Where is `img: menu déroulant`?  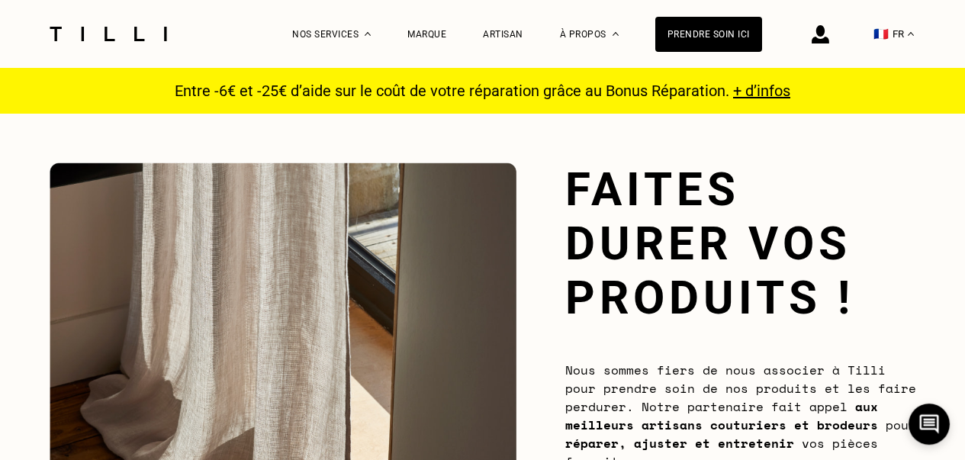 img: menu déroulant is located at coordinates (910, 34).